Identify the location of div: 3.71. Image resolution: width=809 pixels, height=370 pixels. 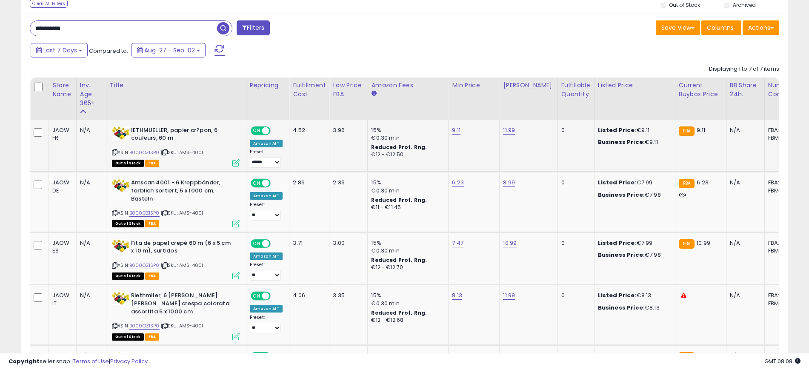
(308, 243).